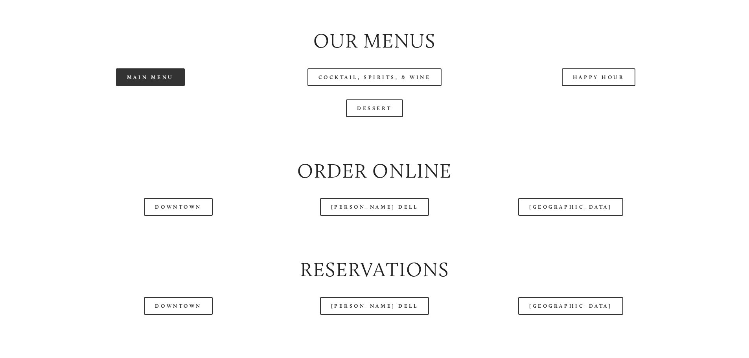  Describe the element at coordinates (150, 77) in the screenshot. I see `a: Main Menu` at that location.